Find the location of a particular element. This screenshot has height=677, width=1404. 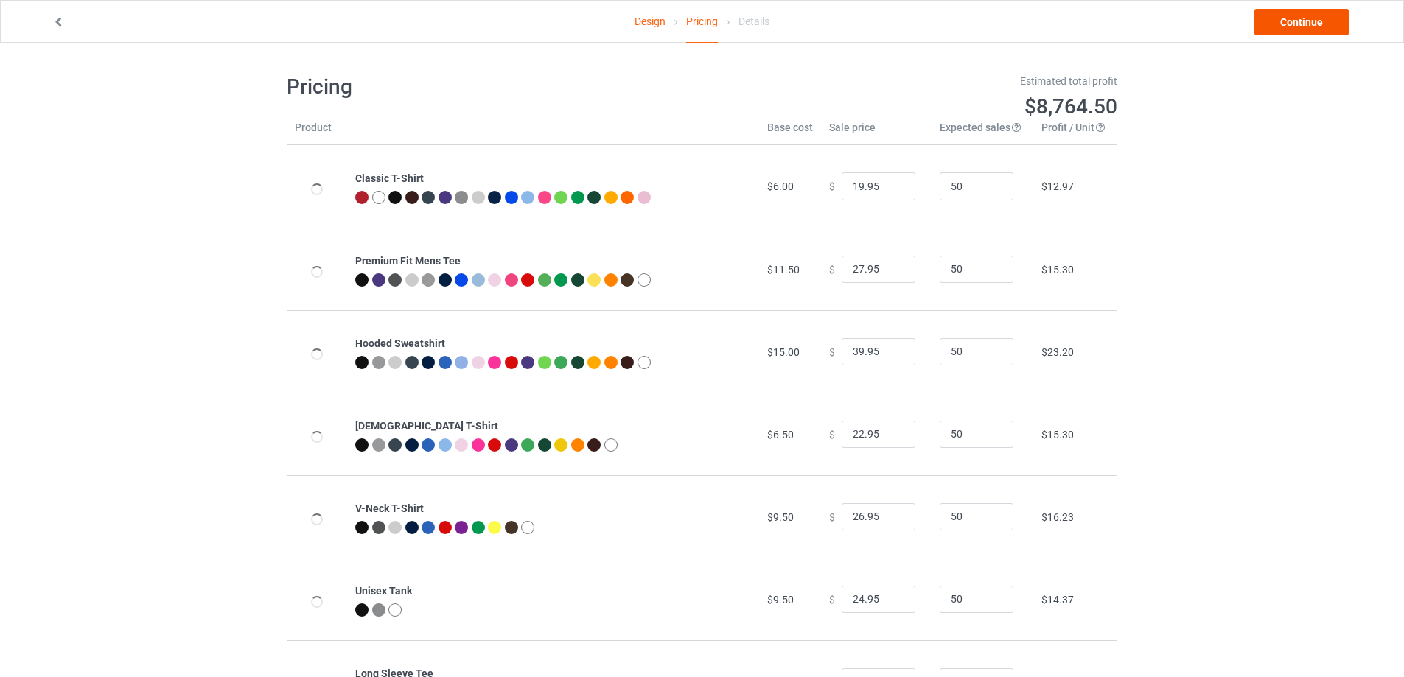

b: Hooded Sweatshirt is located at coordinates (400, 343).